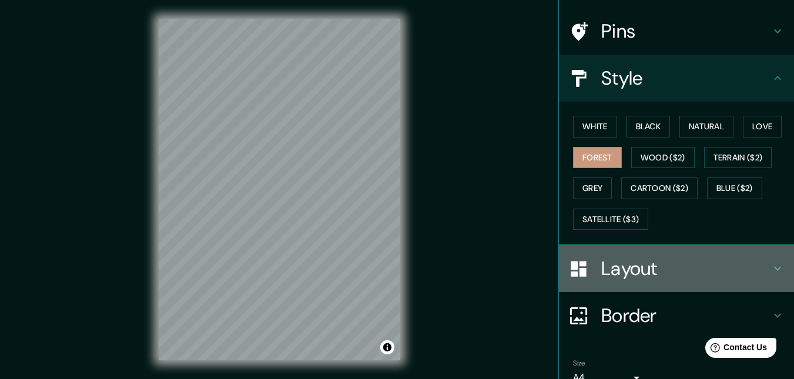  Describe the element at coordinates (597, 158) in the screenshot. I see `button: Forest` at that location.